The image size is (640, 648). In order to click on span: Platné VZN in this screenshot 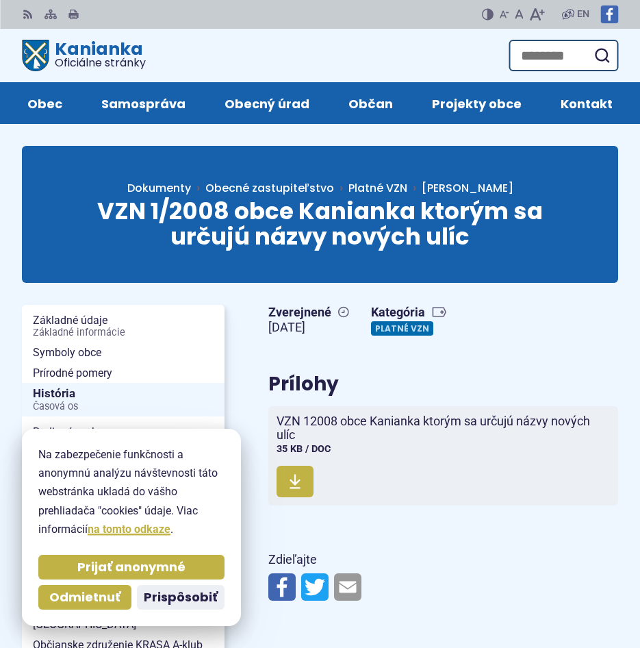, I will do `click(378, 188)`.